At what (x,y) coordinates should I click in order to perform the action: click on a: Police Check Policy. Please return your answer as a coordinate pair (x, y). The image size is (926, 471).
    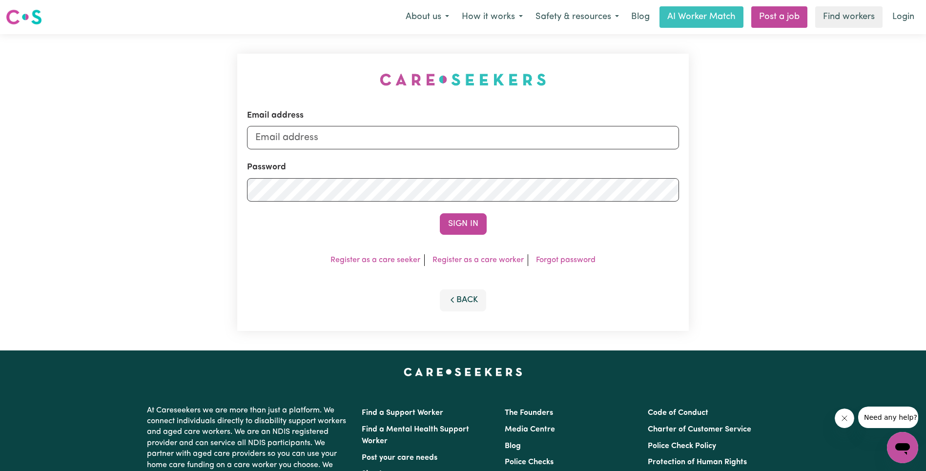
    Looking at the image, I should click on (682, 446).